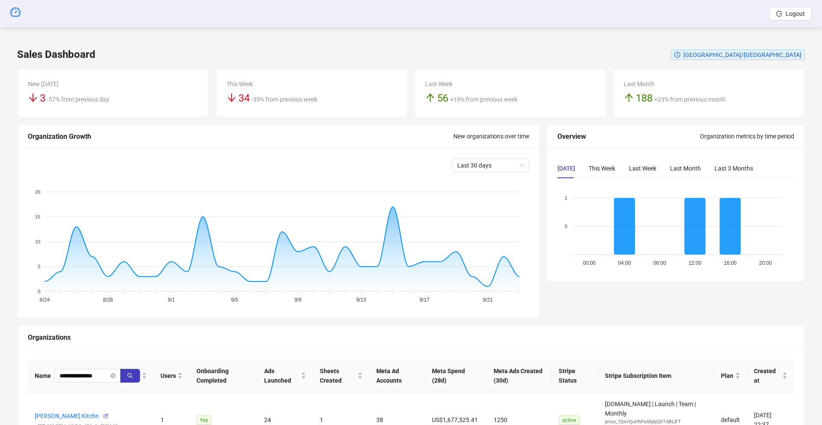 This screenshot has width=822, height=425. I want to click on span: search, so click(130, 376).